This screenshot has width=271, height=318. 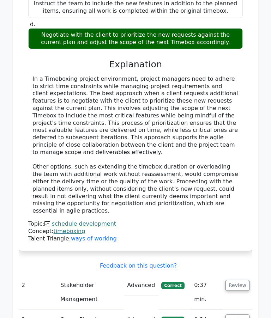 I want to click on div: Concept:, so click(x=136, y=232).